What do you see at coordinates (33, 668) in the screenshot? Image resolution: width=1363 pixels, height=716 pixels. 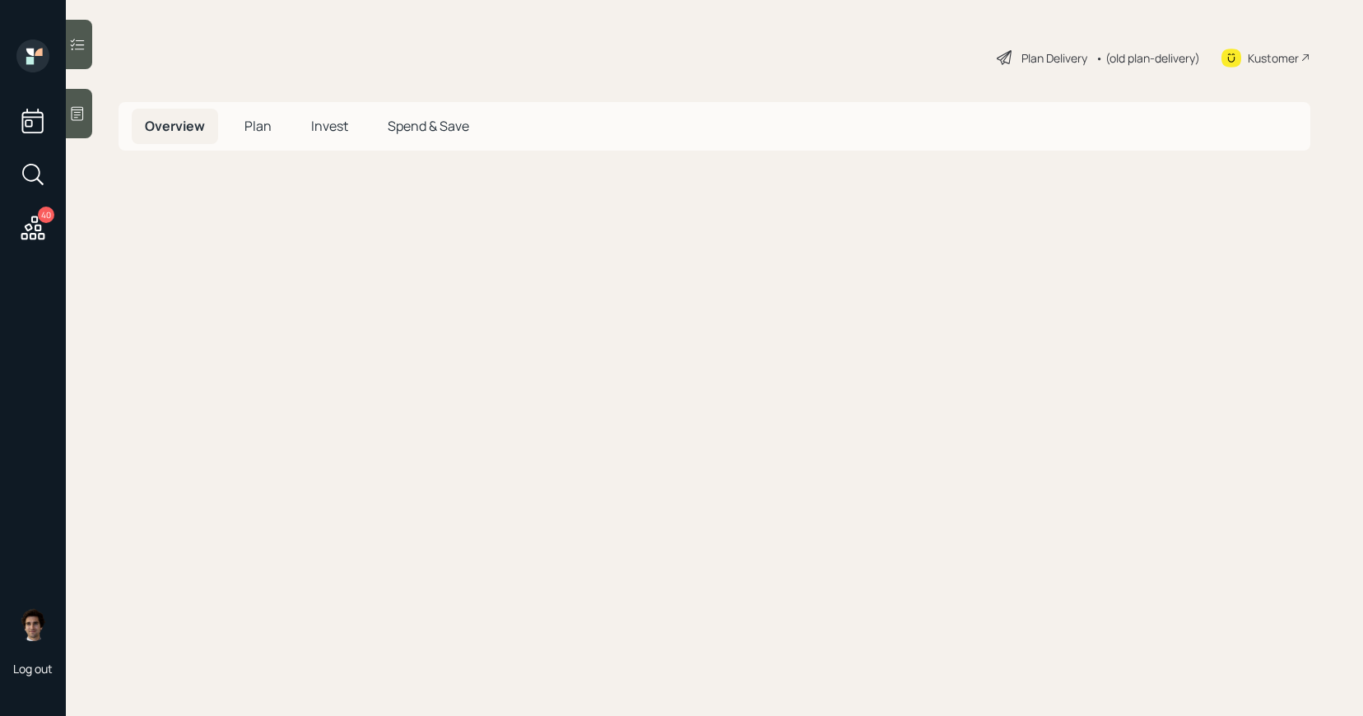 I see `div: Log out` at bounding box center [33, 668].